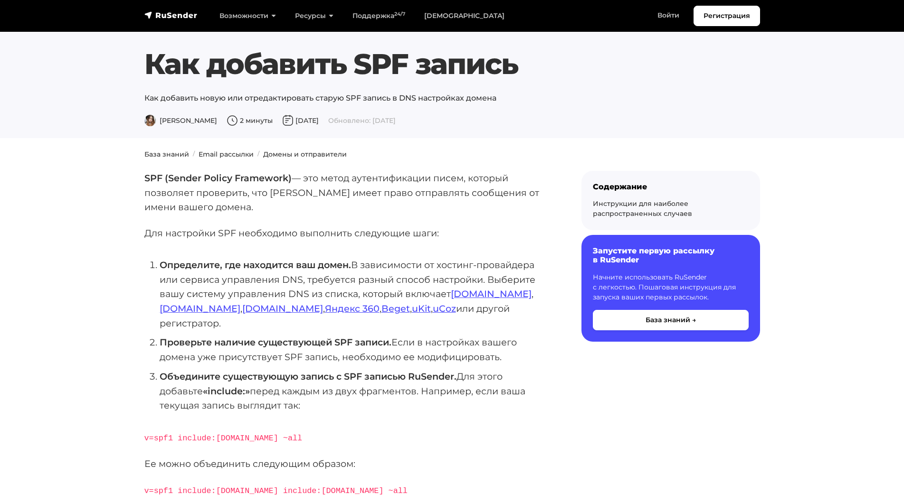  Describe the element at coordinates (226, 154) in the screenshot. I see `a: Email рассылки` at that location.